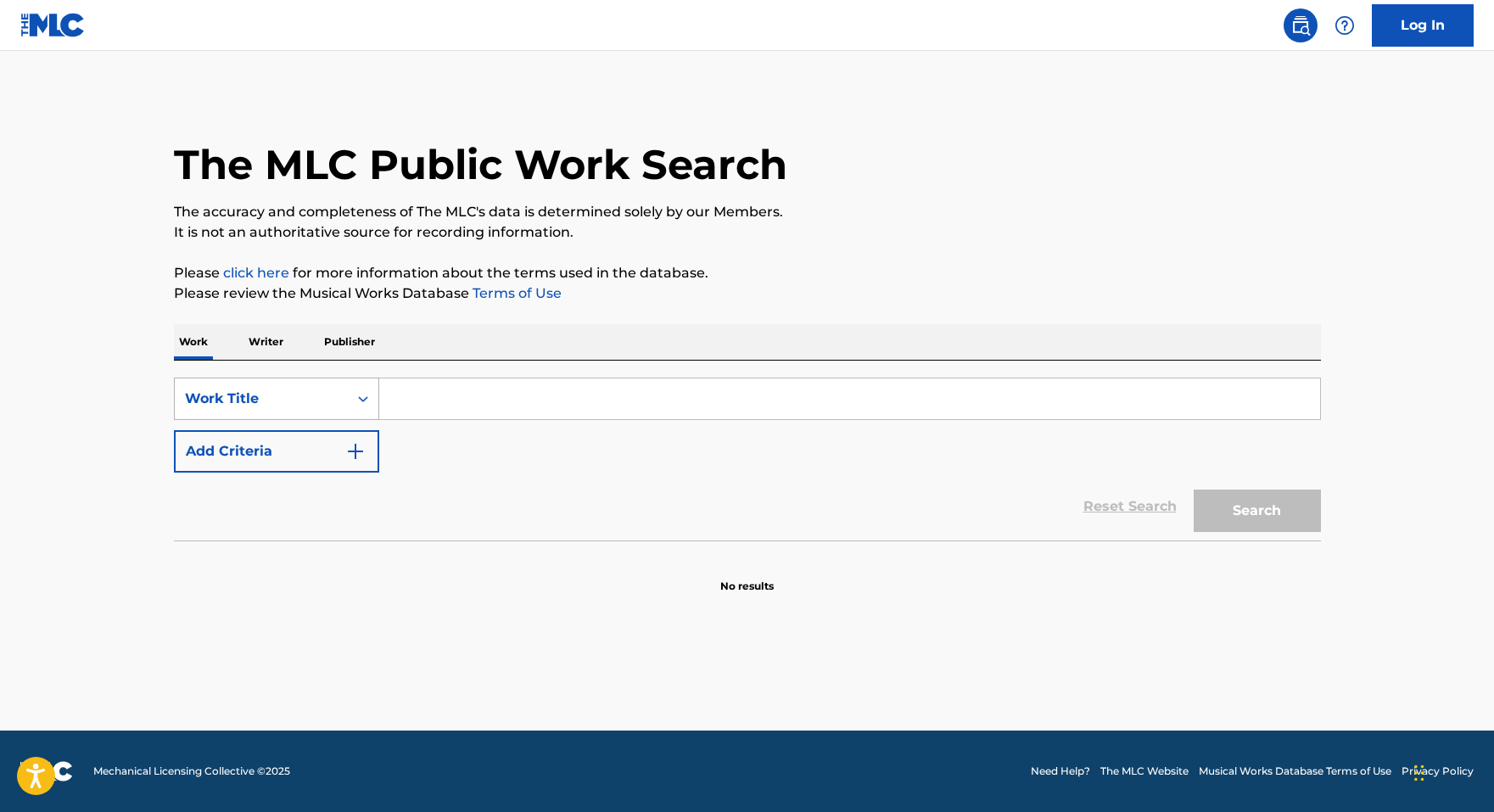 The width and height of the screenshot is (1494, 812). What do you see at coordinates (1301, 25) in the screenshot?
I see `a: Public Search` at bounding box center [1301, 25].